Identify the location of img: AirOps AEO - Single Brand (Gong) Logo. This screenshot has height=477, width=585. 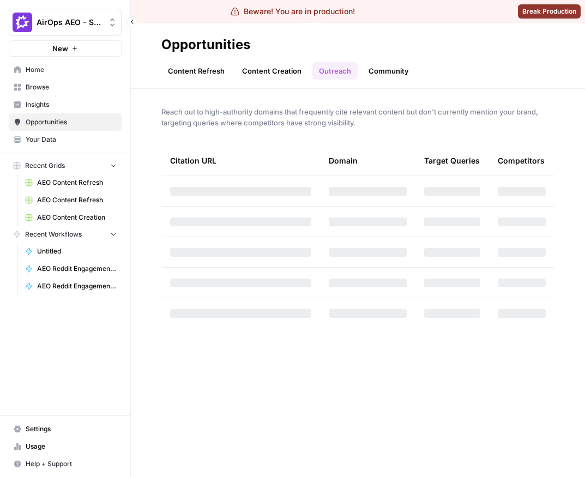
(22, 22).